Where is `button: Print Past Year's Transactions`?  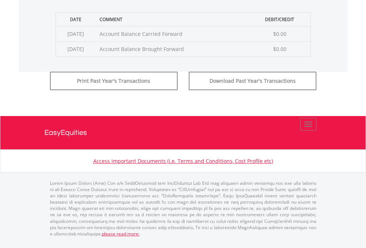
button: Print Past Year's Transactions is located at coordinates (114, 81).